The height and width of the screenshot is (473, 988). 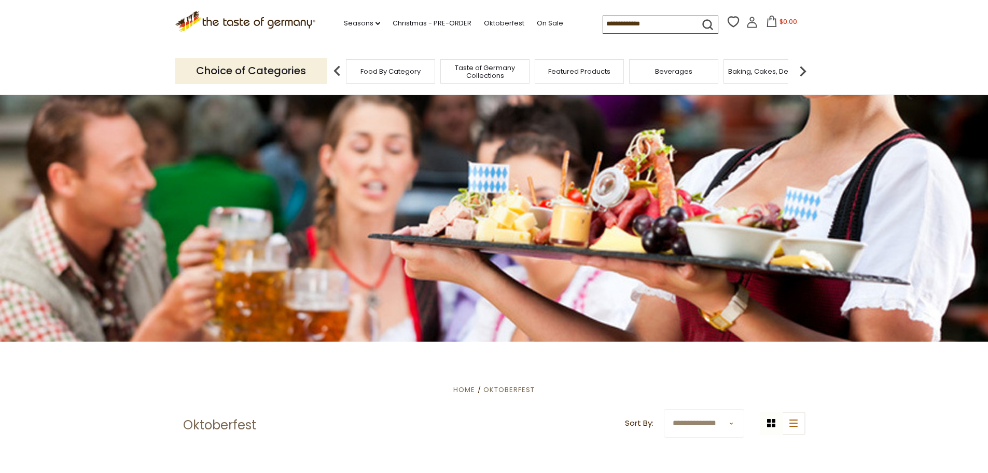 What do you see at coordinates (579, 71) in the screenshot?
I see `span: Featured Products` at bounding box center [579, 71].